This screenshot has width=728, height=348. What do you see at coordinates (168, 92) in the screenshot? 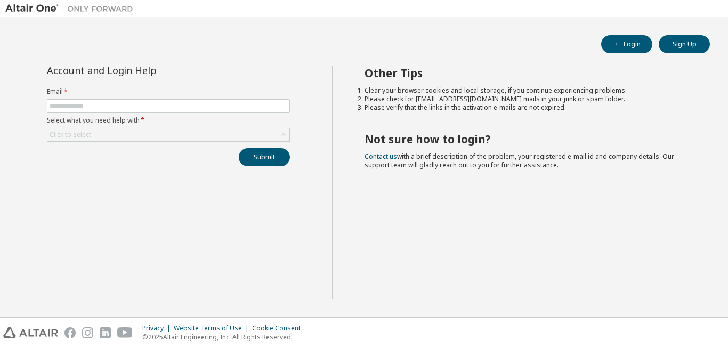
I see `label: Email` at bounding box center [168, 92].